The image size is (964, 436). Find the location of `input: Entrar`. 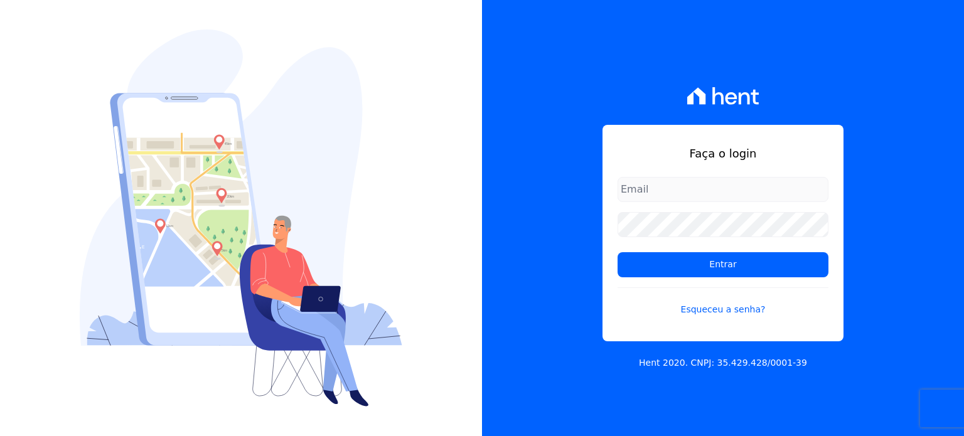

input: Entrar is located at coordinates (723, 265).